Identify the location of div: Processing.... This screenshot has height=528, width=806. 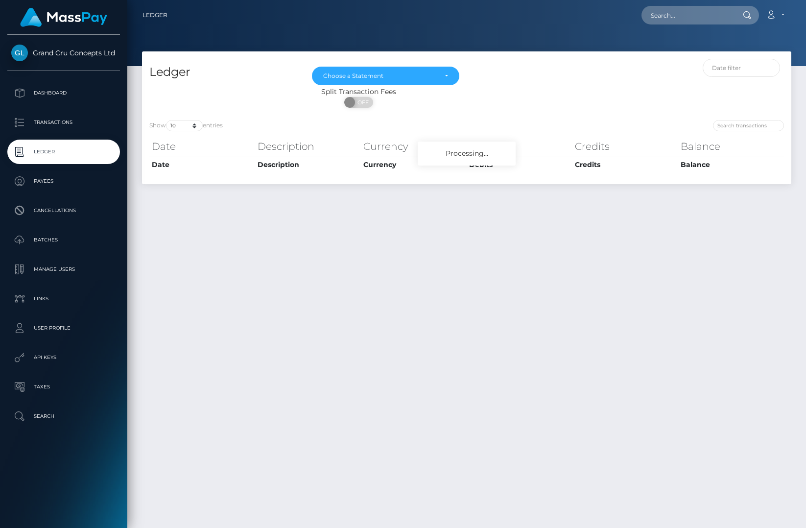
(467, 153).